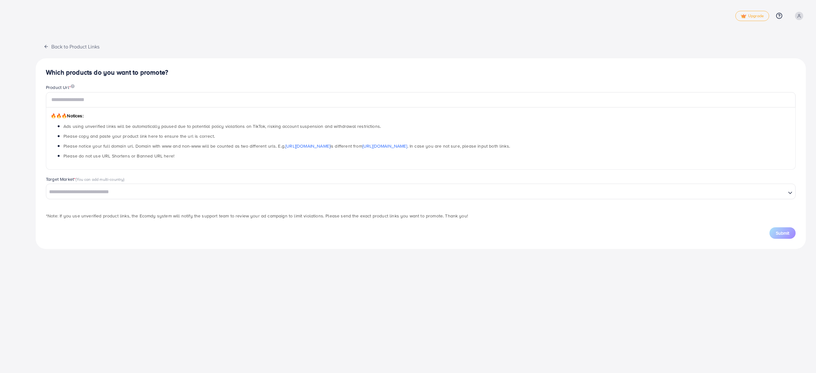  I want to click on span: Submit, so click(783, 233).